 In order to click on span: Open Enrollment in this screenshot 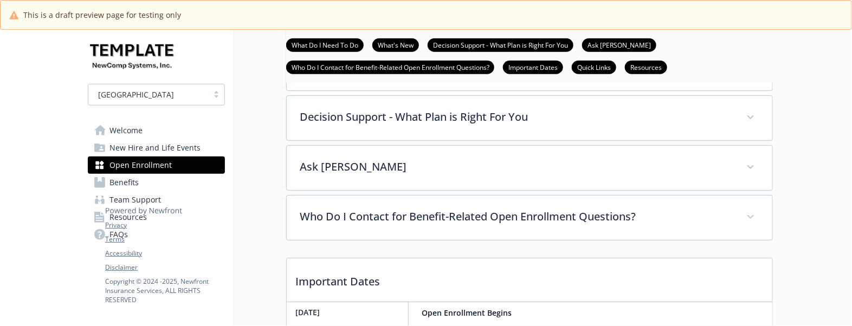, I will do `click(140, 165)`.